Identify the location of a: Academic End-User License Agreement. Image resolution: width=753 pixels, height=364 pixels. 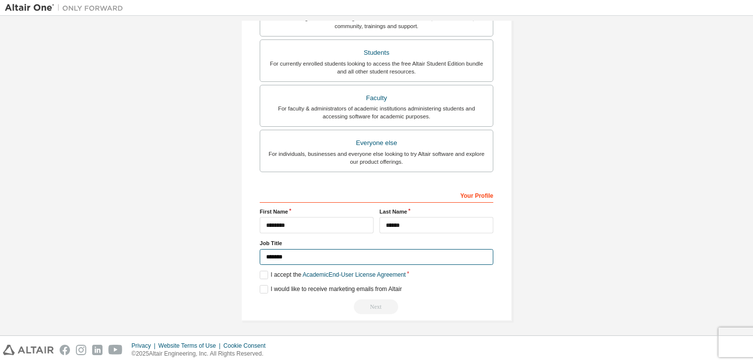
(354, 274).